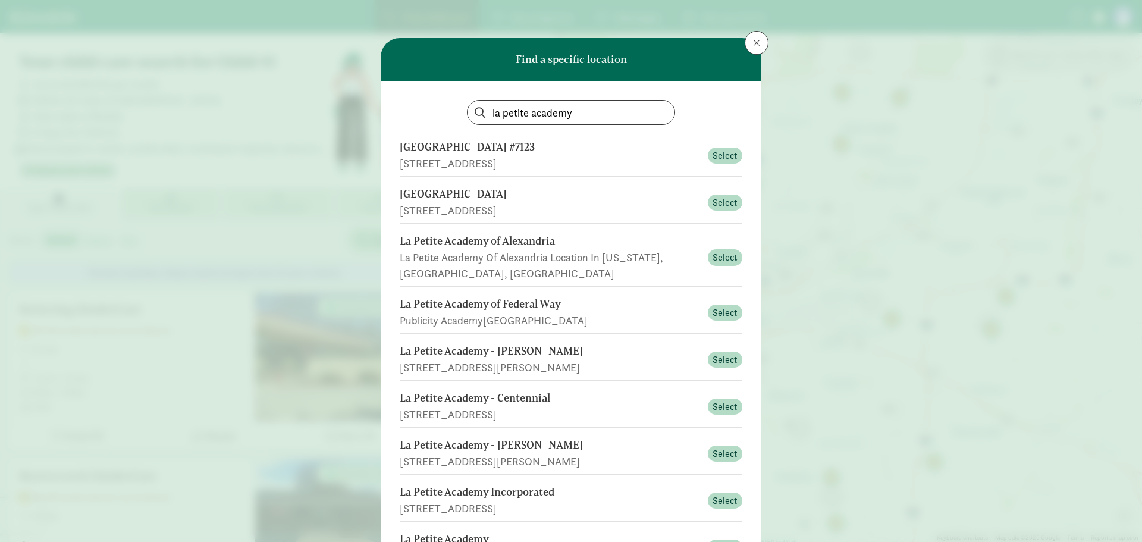 This screenshot has height=542, width=1142. Describe the element at coordinates (571, 112) in the screenshot. I see `input: Find by name or address` at that location.